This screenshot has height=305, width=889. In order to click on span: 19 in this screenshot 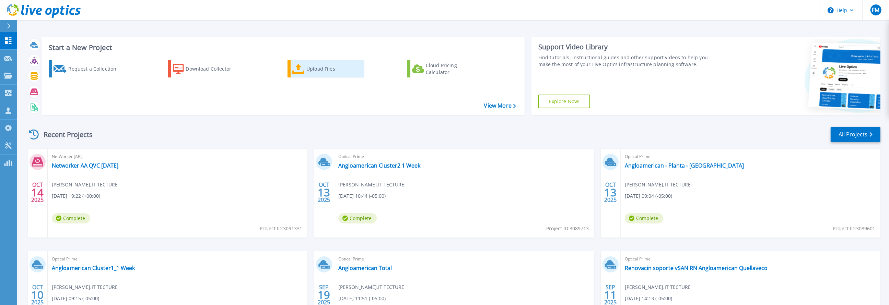, I will do `click(324, 295)`.